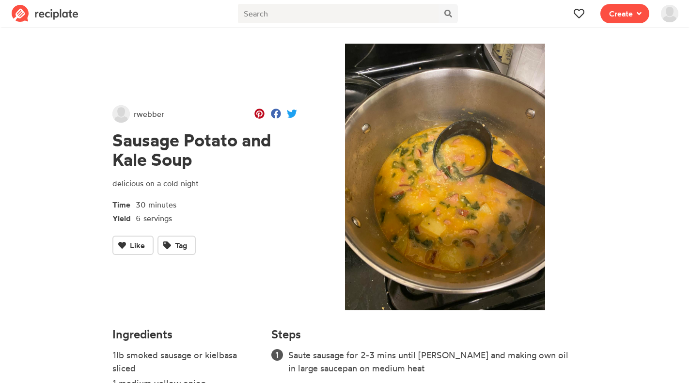 The width and height of the screenshot is (690, 383). I want to click on span: 6 servings, so click(154, 218).